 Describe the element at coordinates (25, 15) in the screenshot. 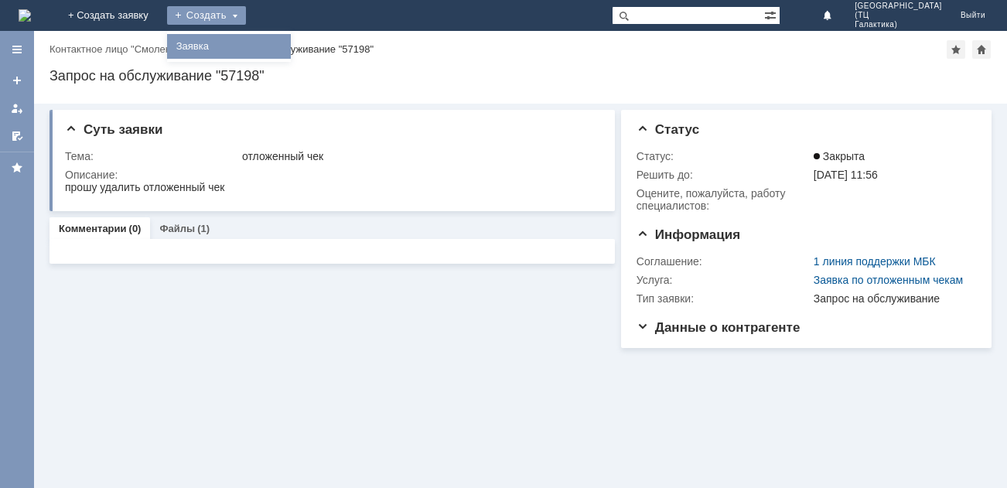

I see `a: Перейти на домашнюю страницу` at that location.